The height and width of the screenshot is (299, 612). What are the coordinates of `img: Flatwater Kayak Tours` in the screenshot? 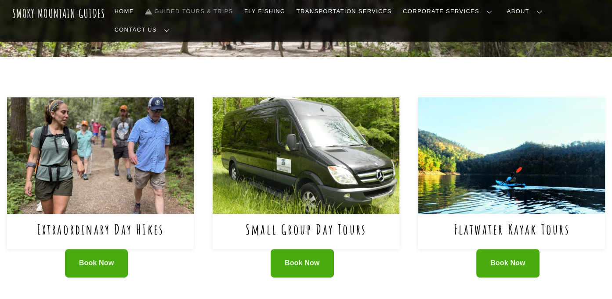 It's located at (511, 155).